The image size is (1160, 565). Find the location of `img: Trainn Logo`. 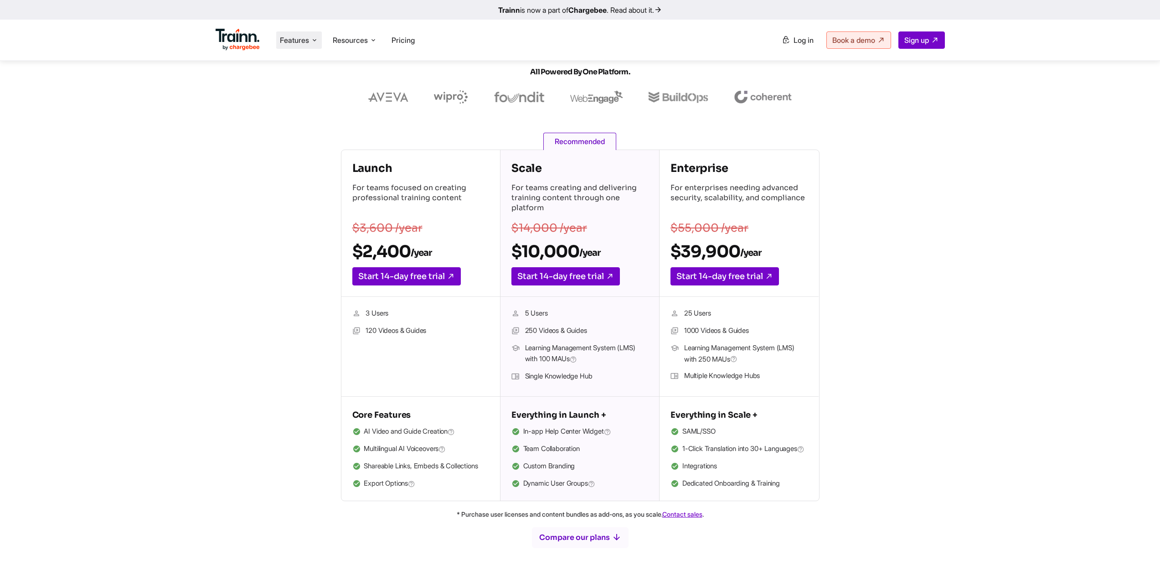

img: Trainn Logo is located at coordinates (238, 40).